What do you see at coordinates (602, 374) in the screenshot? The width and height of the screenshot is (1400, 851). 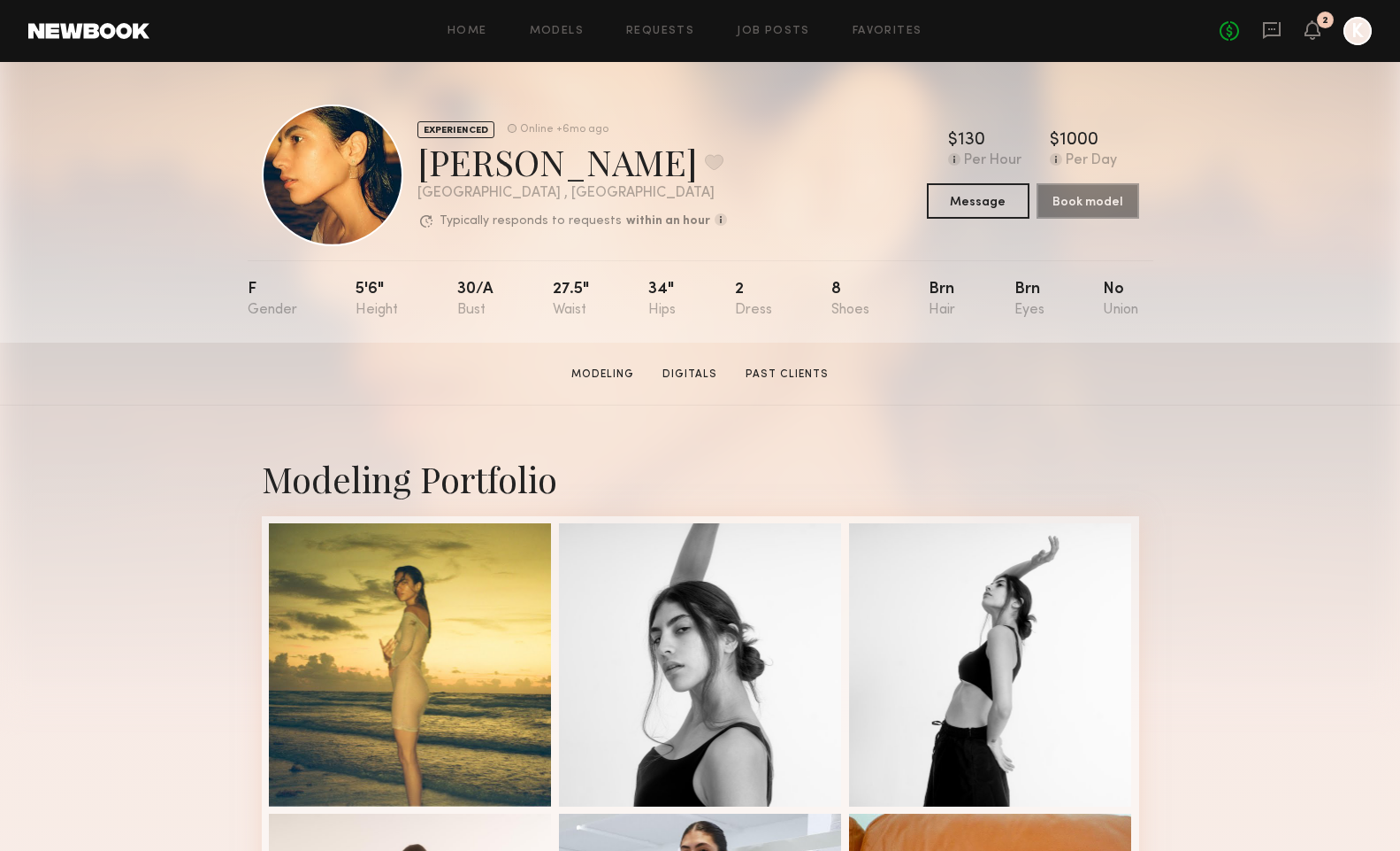 I see `a: Modeling` at bounding box center [602, 374].